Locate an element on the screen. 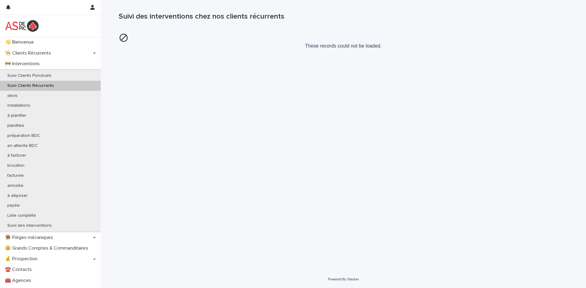 Image resolution: width=586 pixels, height=288 pixels. h1: Suivi des interventions chez nos clients récurrents is located at coordinates (343, 16).